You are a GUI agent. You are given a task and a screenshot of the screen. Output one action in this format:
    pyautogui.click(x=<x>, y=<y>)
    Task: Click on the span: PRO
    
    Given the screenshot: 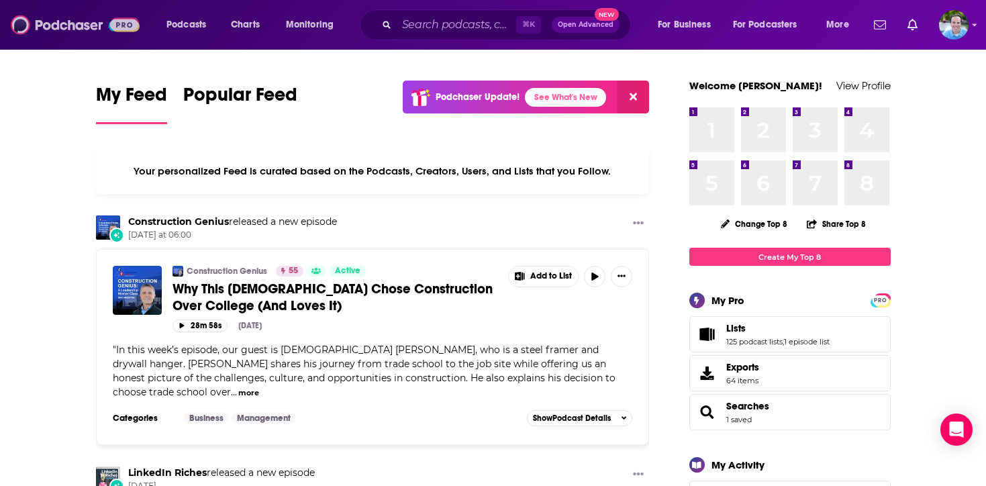 What is the action you would take?
    pyautogui.click(x=881, y=300)
    